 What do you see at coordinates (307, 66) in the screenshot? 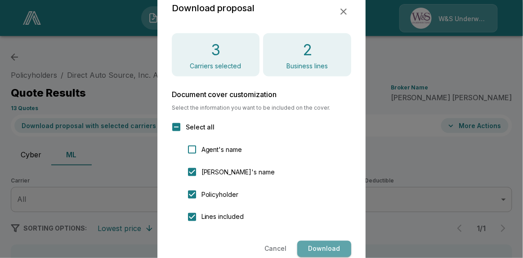
I see `p: Business lines` at bounding box center [307, 66].